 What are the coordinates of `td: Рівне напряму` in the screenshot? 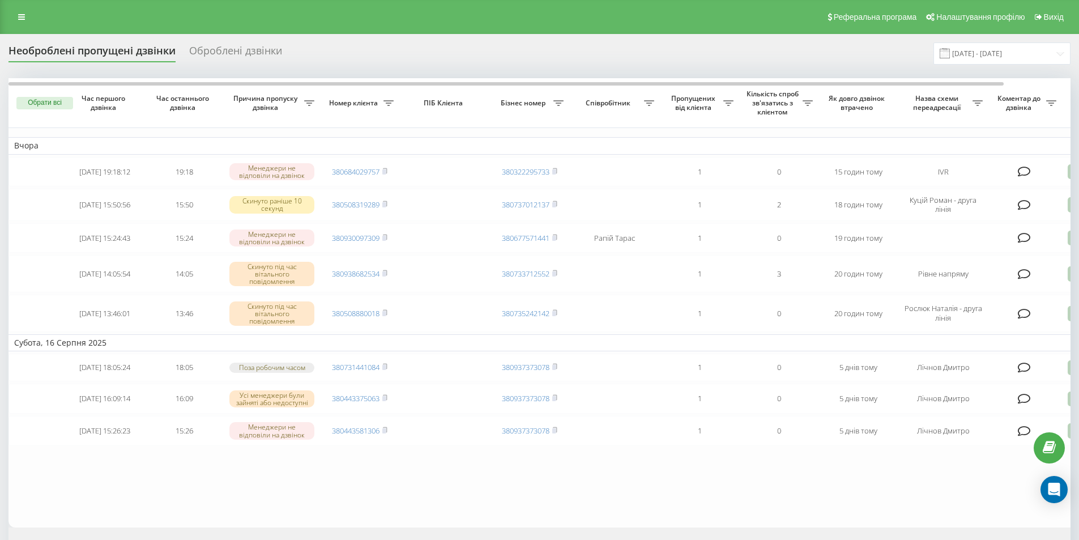 It's located at (943, 274).